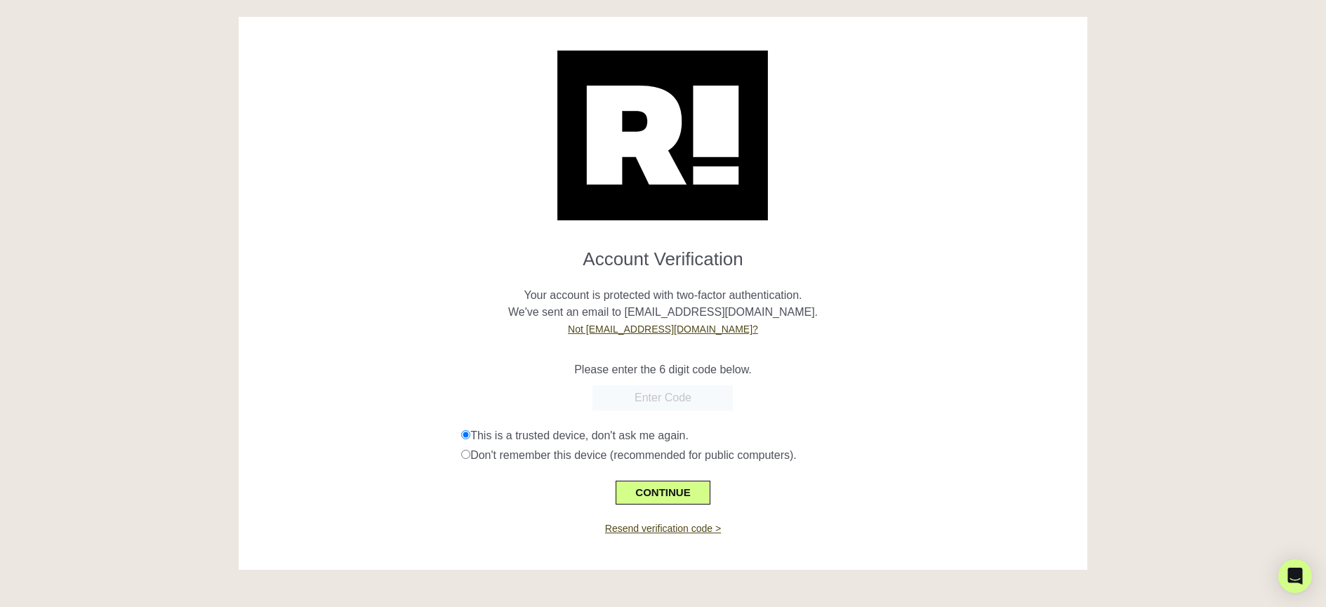 This screenshot has width=1326, height=607. What do you see at coordinates (663, 370) in the screenshot?
I see `p: Please enter the 6 digit code below.` at bounding box center [663, 370].